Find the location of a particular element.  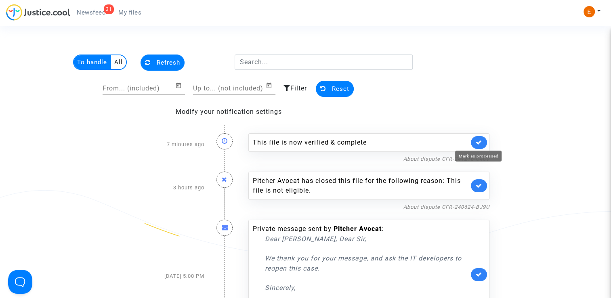

b: Pitcher Avocat is located at coordinates (358, 229).